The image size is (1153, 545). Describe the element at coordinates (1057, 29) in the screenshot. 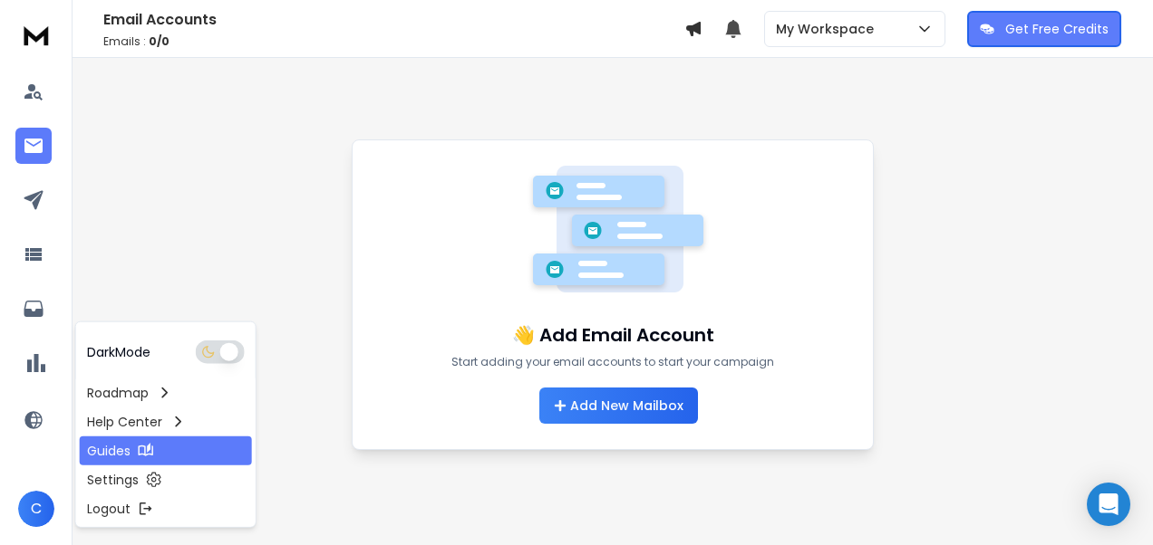

I see `p: Get Free Credits` at that location.